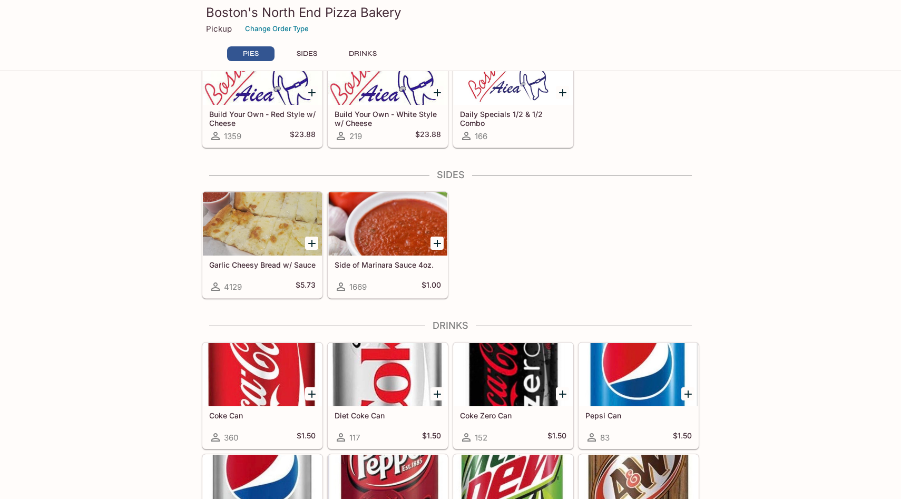  Describe the element at coordinates (388, 94) in the screenshot. I see `a: Build Your Own - White Style w/ Cheese219$23.88` at that location.